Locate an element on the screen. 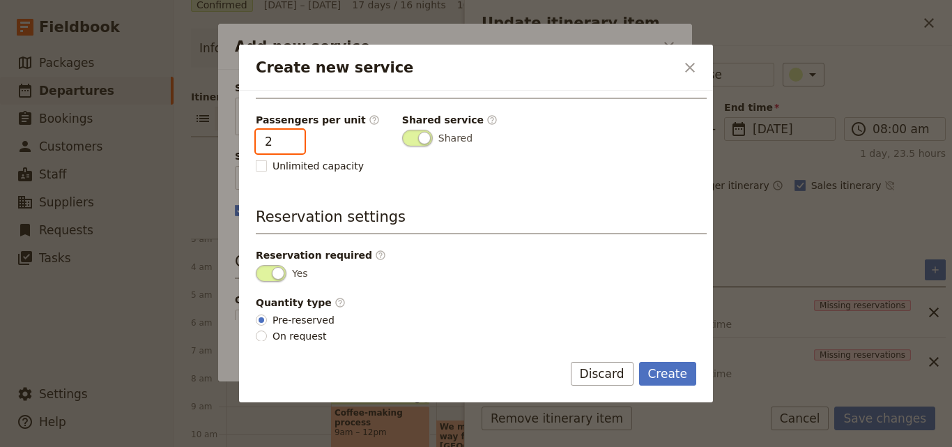 The height and width of the screenshot is (447, 952). span: Pre-reserved is located at coordinates (303, 320).